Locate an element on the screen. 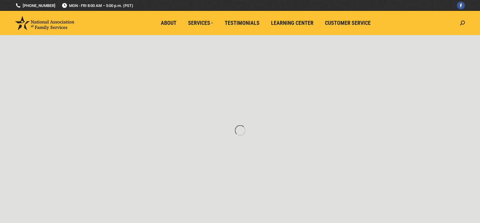 Image resolution: width=480 pixels, height=223 pixels. span: Learning Center is located at coordinates (292, 23).